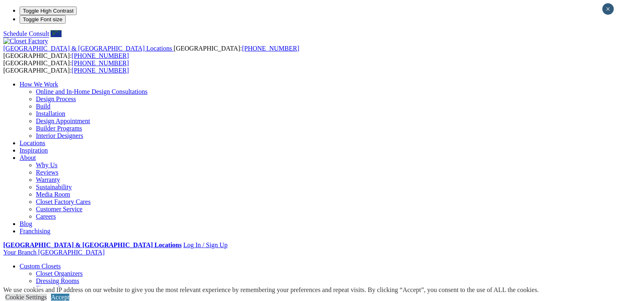  I want to click on a: Inspiration, so click(33, 150).